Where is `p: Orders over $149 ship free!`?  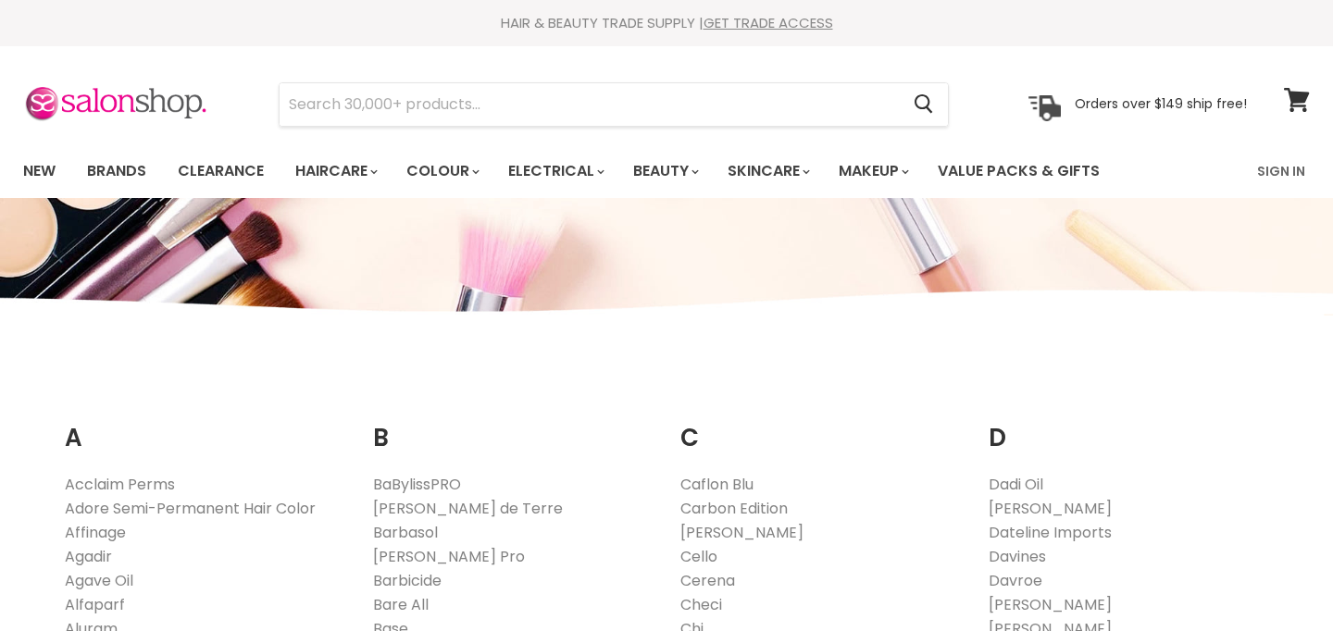
p: Orders over $149 ship free! is located at coordinates (1161, 104).